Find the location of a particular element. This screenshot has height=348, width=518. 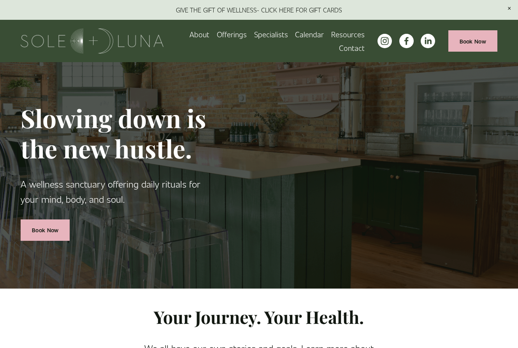

h1: Slowing down is the new hustle. is located at coordinates (119, 134).